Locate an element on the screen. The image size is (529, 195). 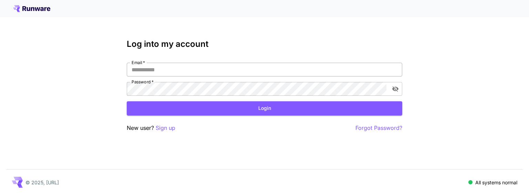
h3: Log into my account is located at coordinates (265, 44).